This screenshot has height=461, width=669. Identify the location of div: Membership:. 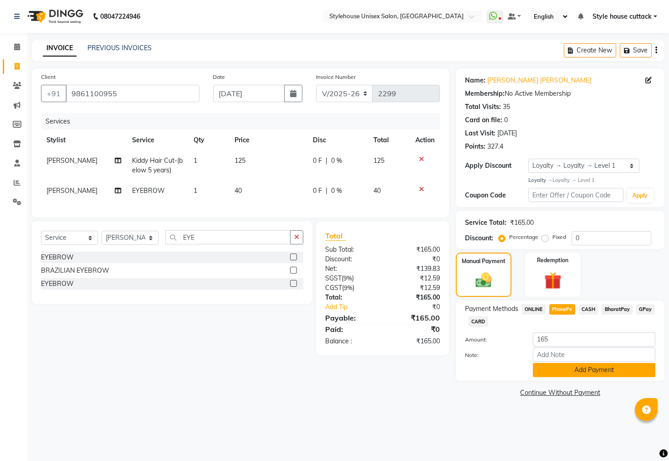
(485, 93).